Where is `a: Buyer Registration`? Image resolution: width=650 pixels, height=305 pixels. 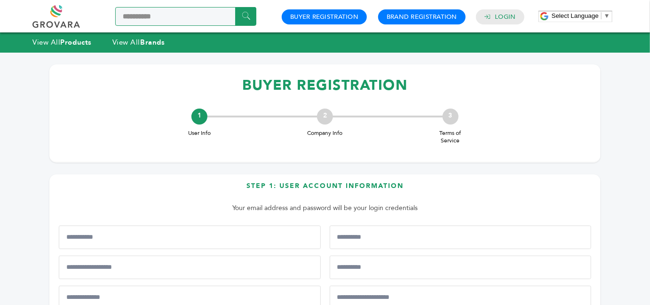 a: Buyer Registration is located at coordinates (324, 17).